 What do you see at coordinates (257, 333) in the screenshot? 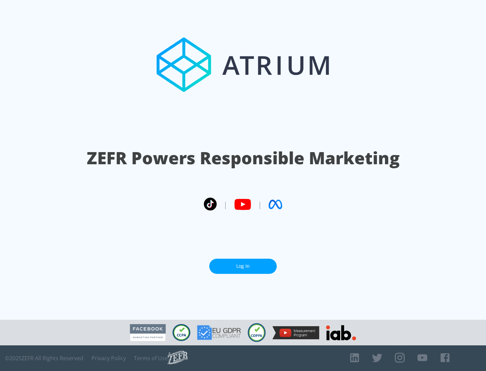
I see `img: COPPA Compliant` at bounding box center [257, 333].